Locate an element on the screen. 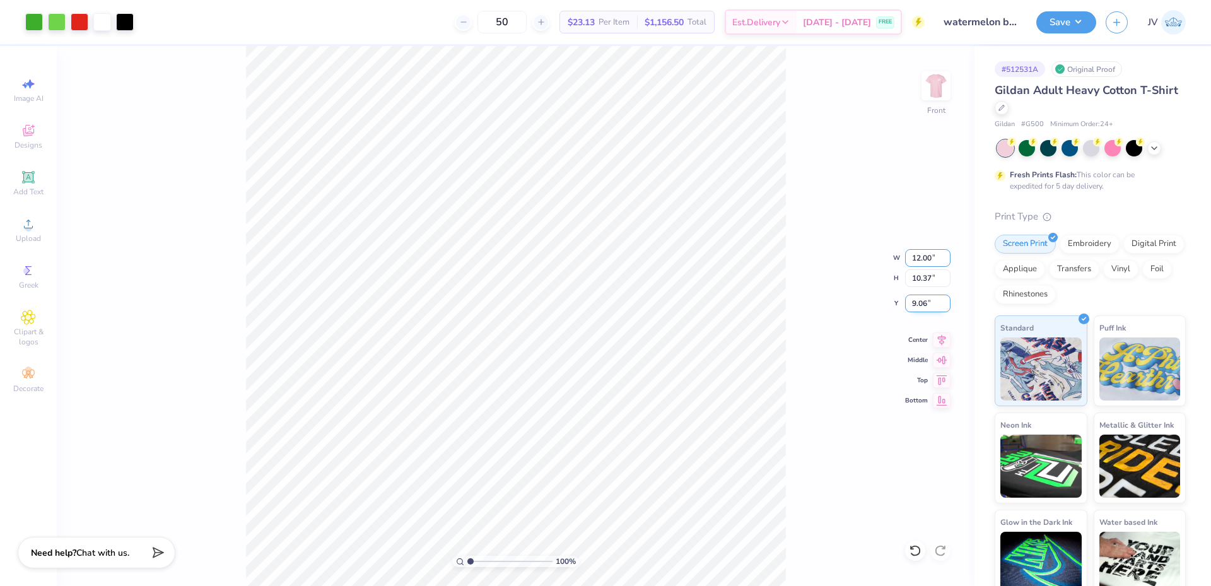 The image size is (1211, 586). span: Gildan Adult Heavy Cotton T-Shirt is located at coordinates (1086, 90).